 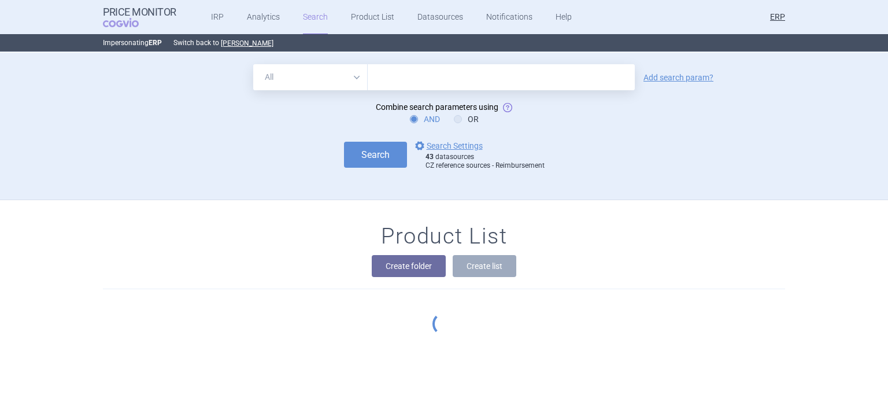 What do you see at coordinates (485, 161) in the screenshot?
I see `div: datasources CZ reference sources - Reimbursement` at bounding box center [485, 161].